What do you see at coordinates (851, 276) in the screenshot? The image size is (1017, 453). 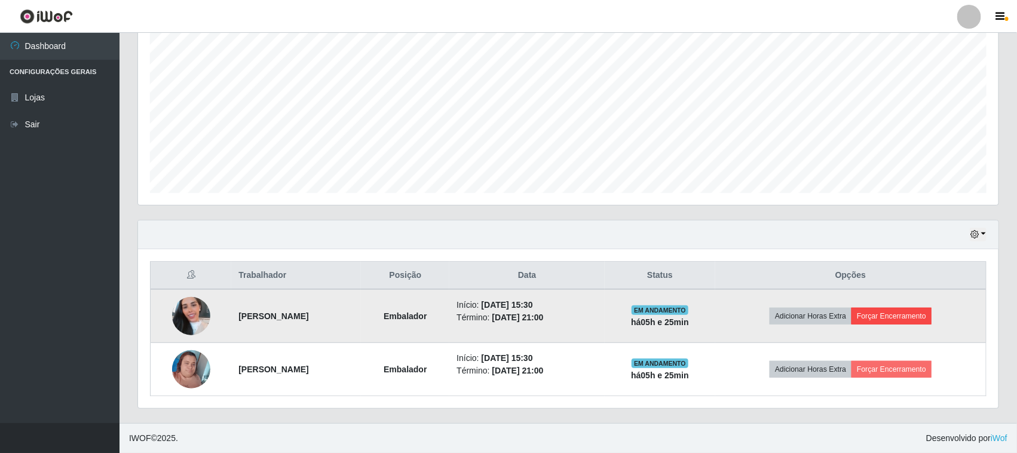 I see `th: Opções` at bounding box center [851, 276].